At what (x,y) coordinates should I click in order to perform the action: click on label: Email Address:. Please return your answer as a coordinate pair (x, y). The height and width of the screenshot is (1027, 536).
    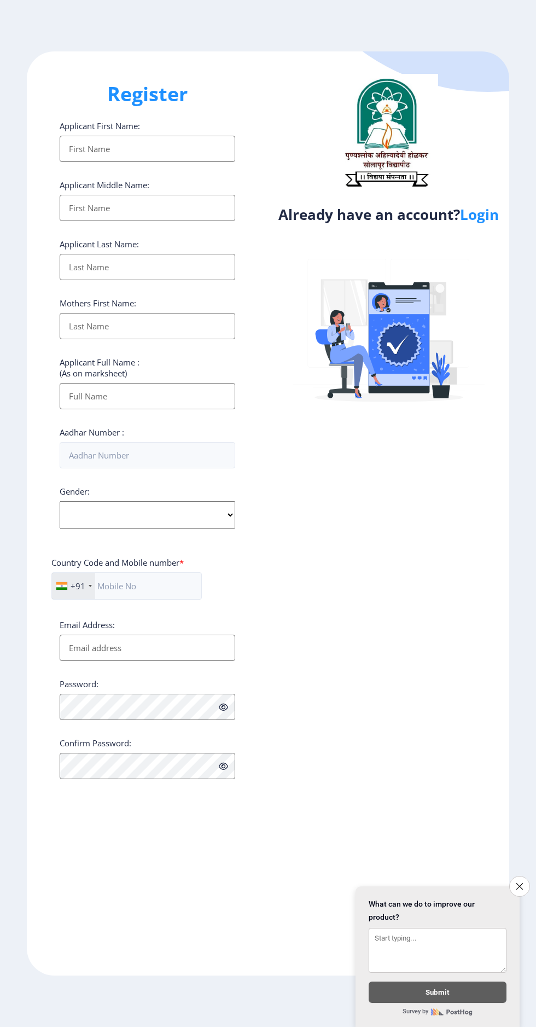
    Looking at the image, I should click on (87, 625).